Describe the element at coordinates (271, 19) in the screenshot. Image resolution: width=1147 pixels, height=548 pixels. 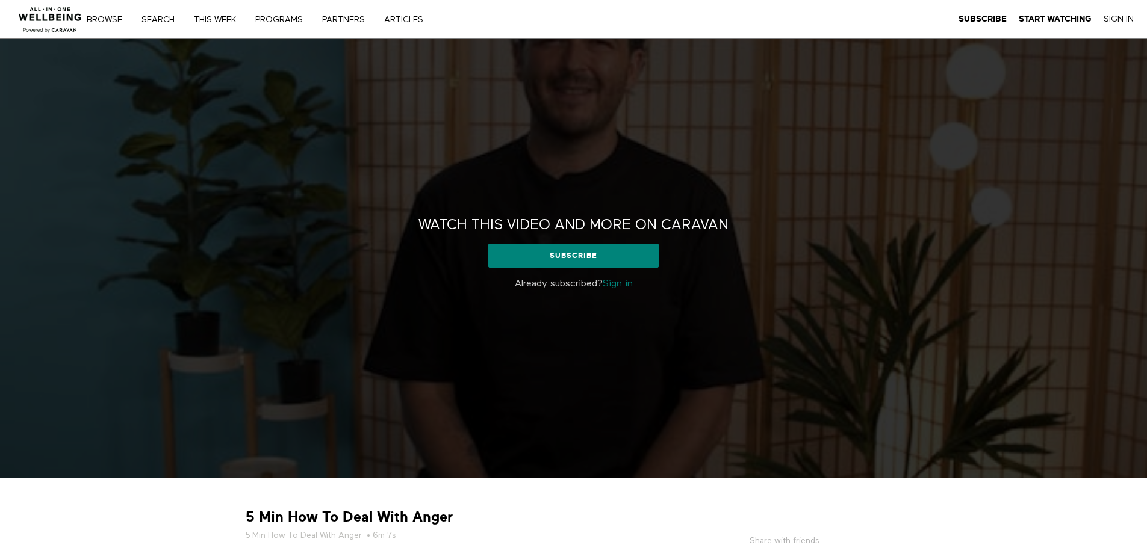
I see `nav: Primary` at that location.